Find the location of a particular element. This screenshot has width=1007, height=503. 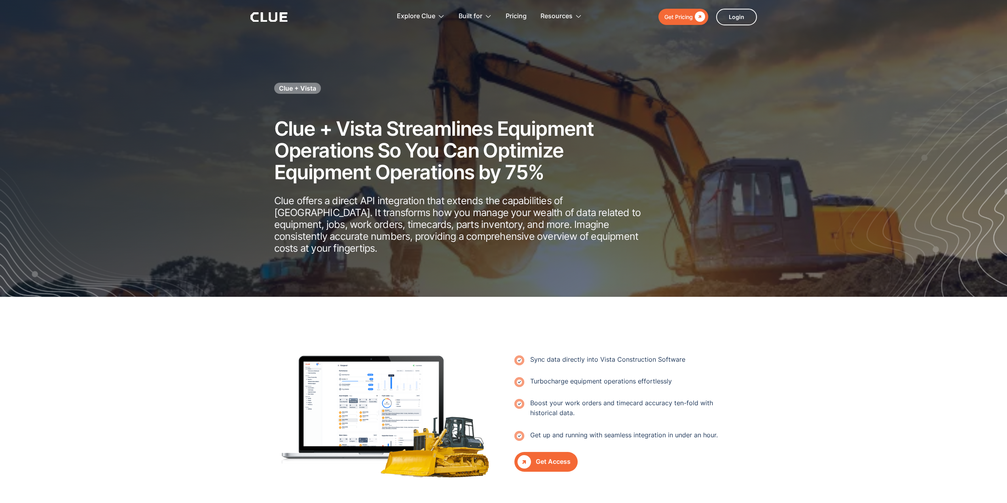

img: Construction fleet management software is located at coordinates (919, 179).